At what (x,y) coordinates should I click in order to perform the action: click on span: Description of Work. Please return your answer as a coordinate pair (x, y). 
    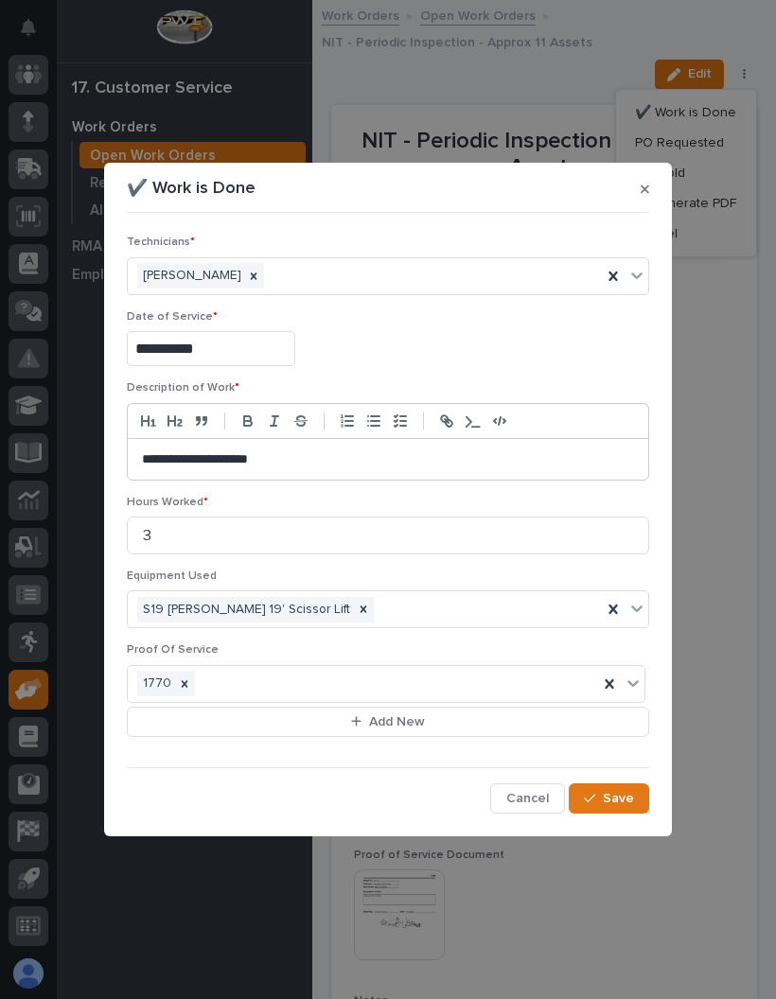
    Looking at the image, I should click on (183, 388).